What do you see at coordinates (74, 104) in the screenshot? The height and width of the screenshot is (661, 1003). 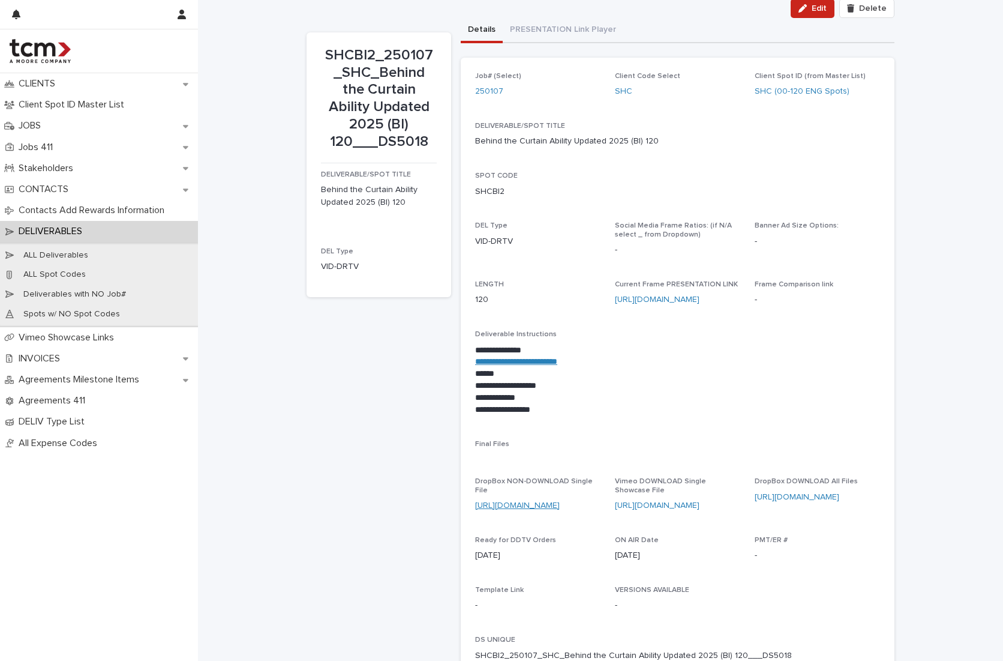 I see `p: Client Spot ID Master List` at bounding box center [74, 104].